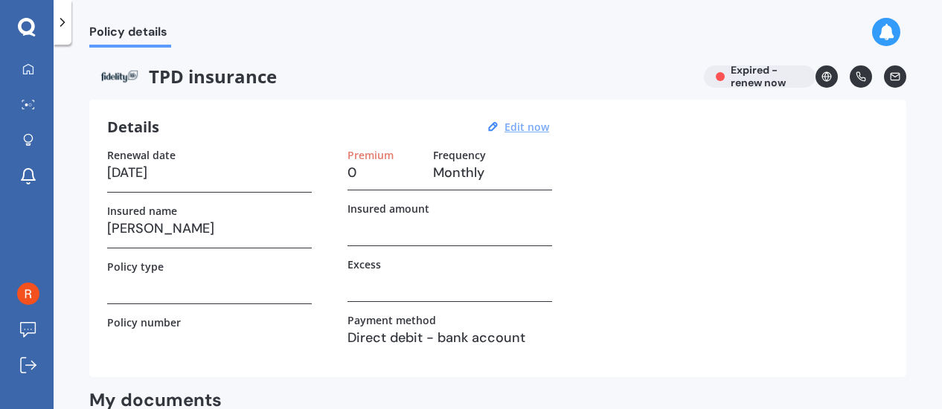 This screenshot has width=942, height=409. Describe the element at coordinates (371, 155) in the screenshot. I see `label: Premium` at that location.